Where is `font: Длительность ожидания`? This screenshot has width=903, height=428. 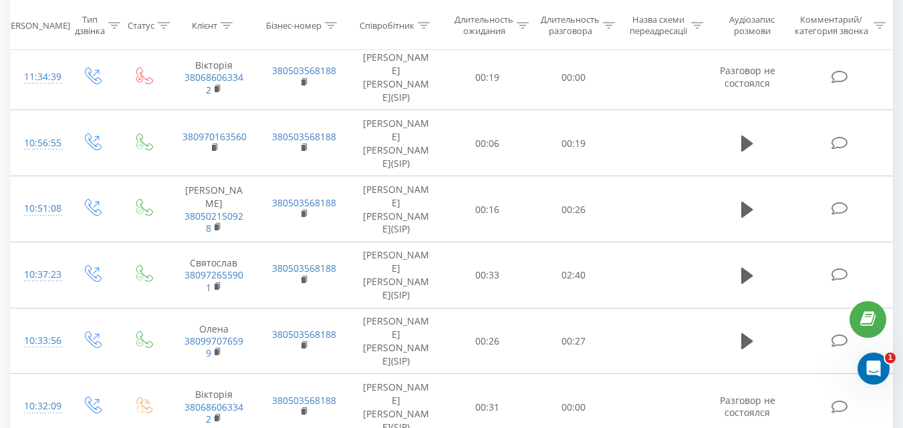
font: Длительность ожидания is located at coordinates (484, 25).